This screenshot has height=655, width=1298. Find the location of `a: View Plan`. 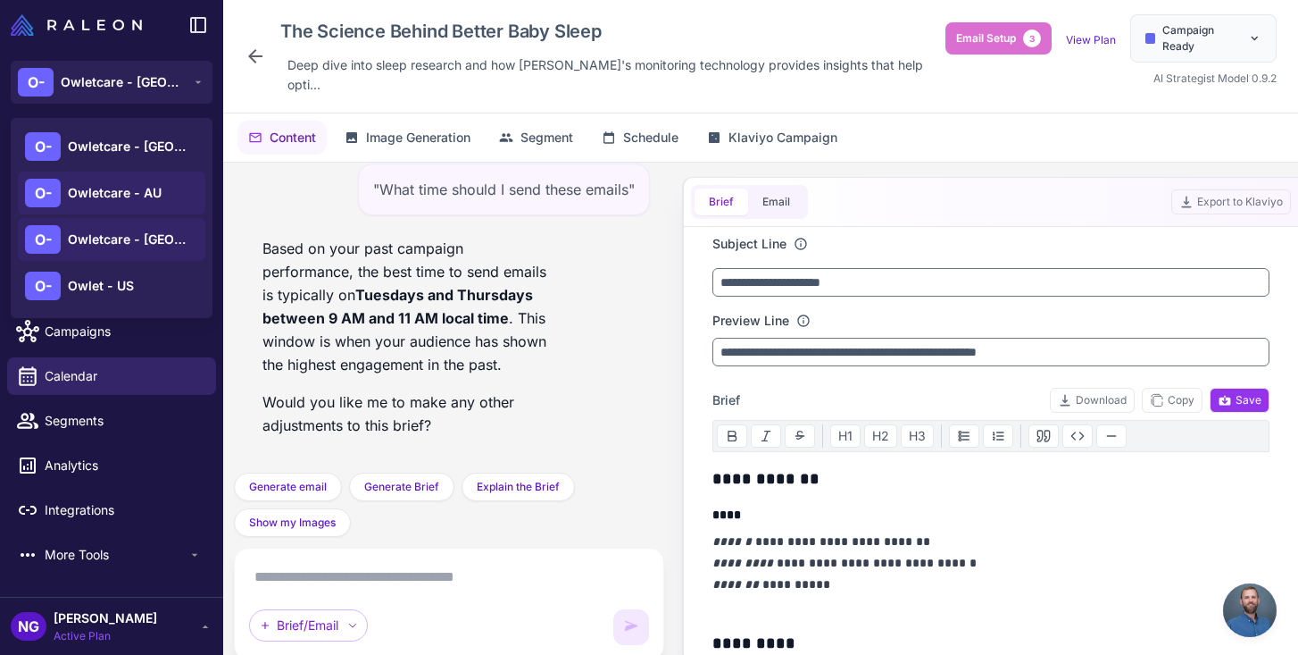

a: View Plan is located at coordinates (1091, 39).